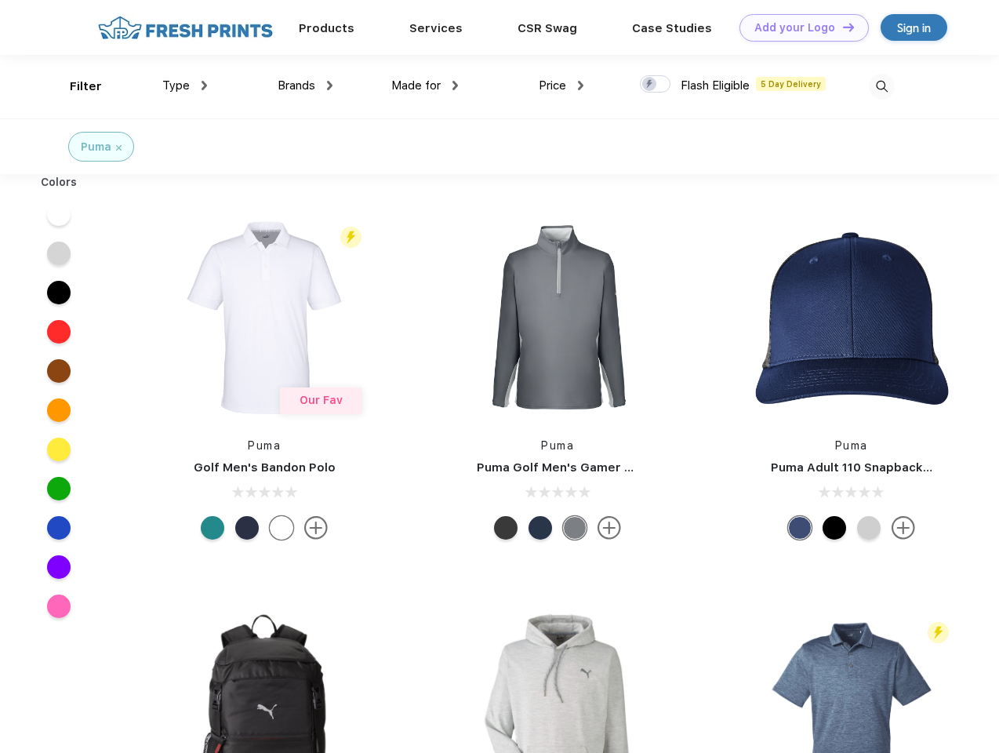 The width and height of the screenshot is (999, 753). Describe the element at coordinates (212, 528) in the screenshot. I see `div: Green Lagoon` at that location.